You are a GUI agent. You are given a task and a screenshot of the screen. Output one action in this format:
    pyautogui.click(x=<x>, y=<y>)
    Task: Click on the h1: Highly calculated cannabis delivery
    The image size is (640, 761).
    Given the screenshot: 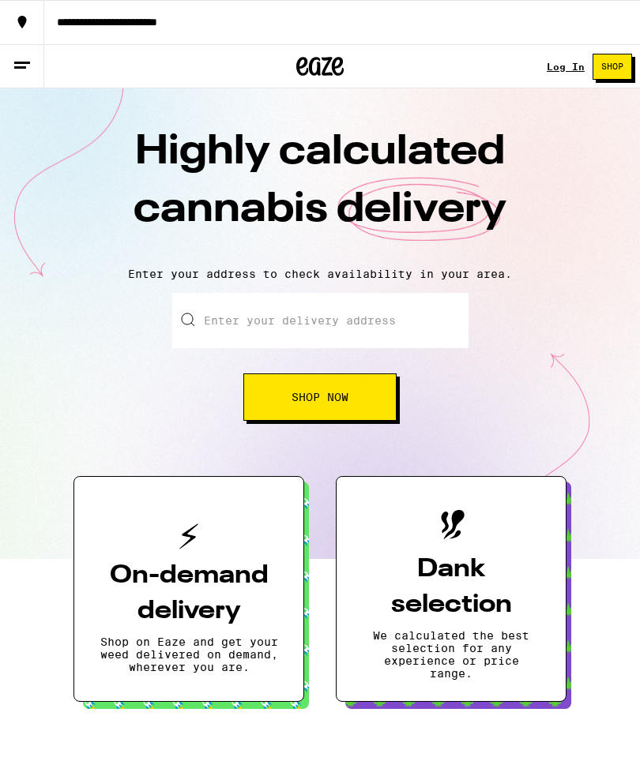 What is the action you would take?
    pyautogui.click(x=320, y=189)
    